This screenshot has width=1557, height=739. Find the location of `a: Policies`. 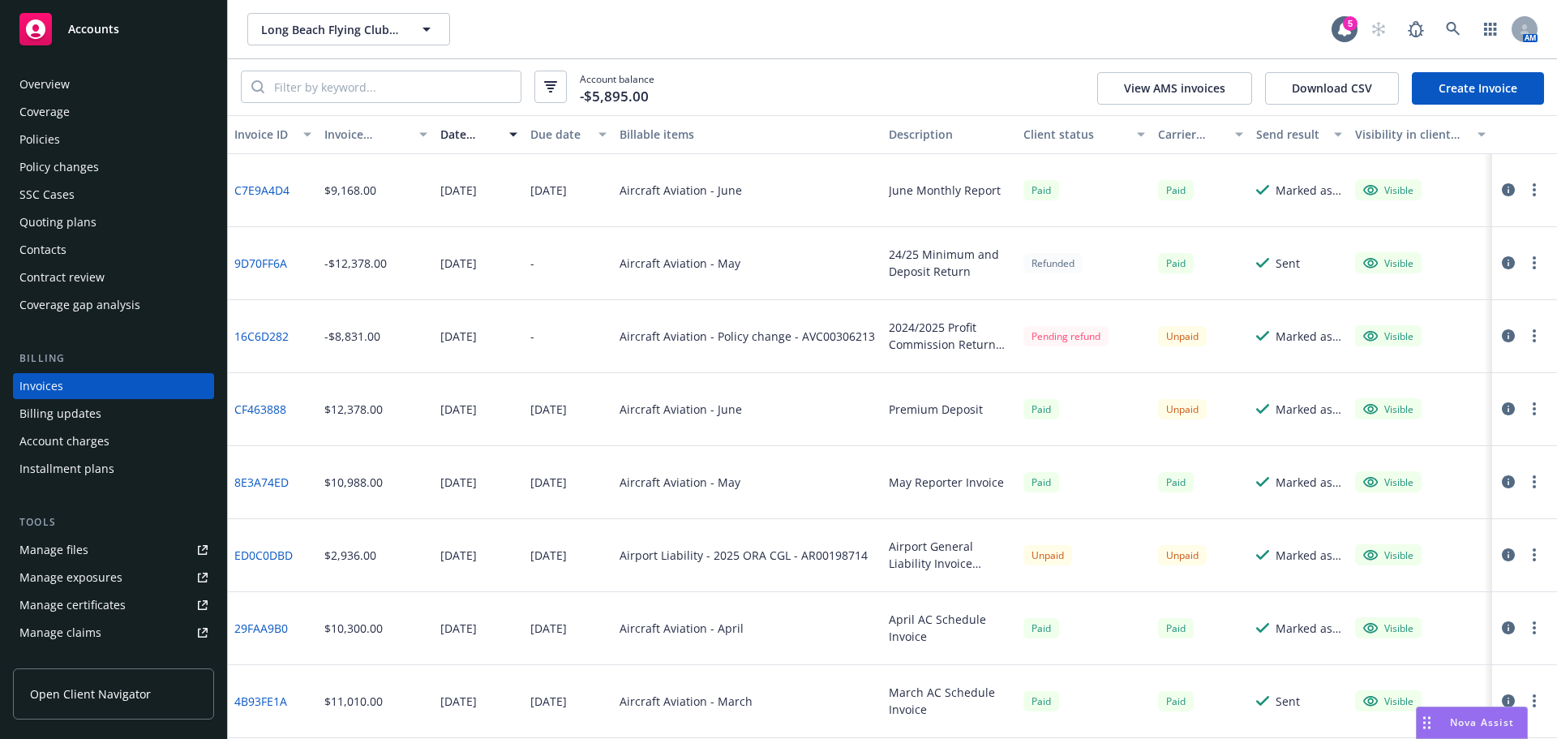

a: Policies is located at coordinates (114, 140).